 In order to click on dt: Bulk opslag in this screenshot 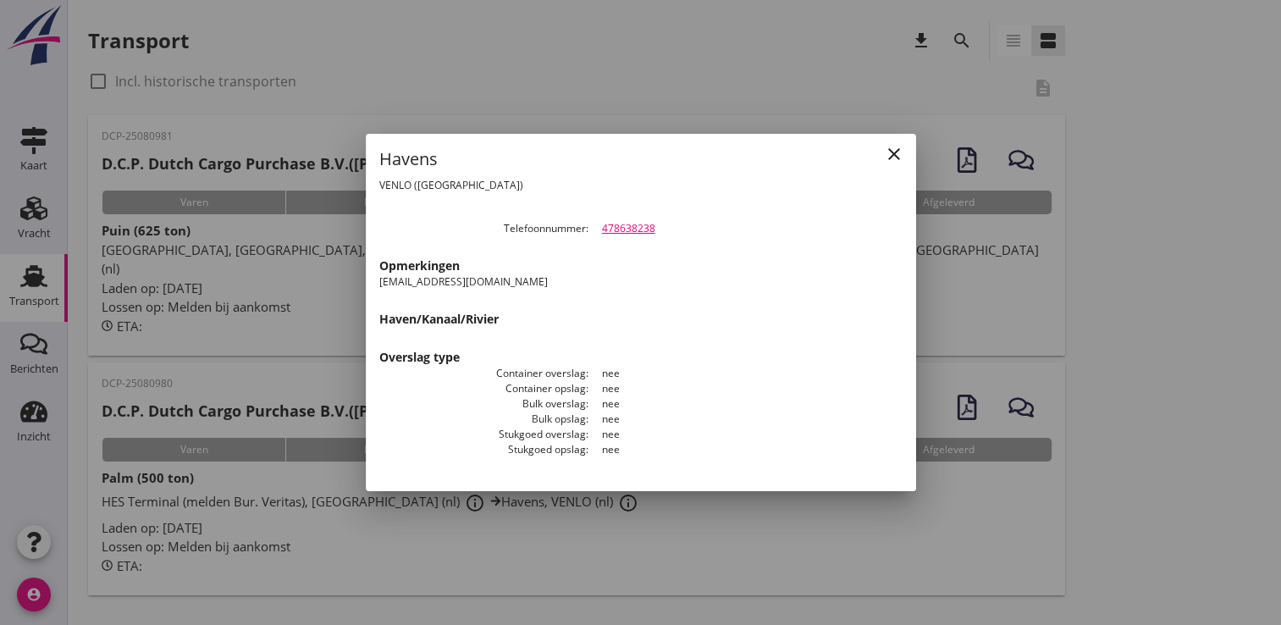, I will do `click(484, 419)`.